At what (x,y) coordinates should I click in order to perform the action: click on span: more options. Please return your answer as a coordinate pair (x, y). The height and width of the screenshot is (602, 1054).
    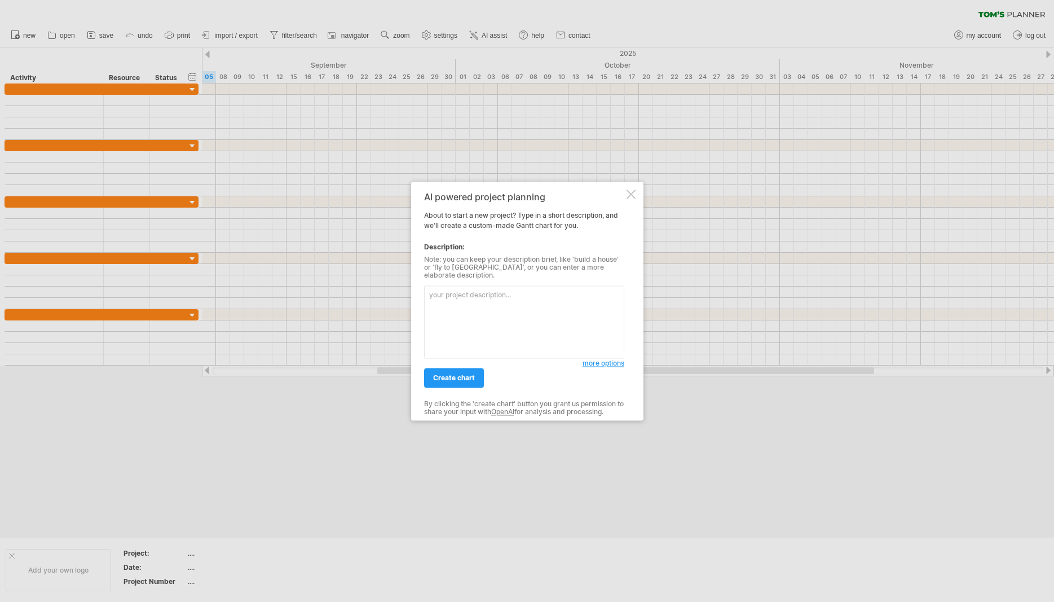
    Looking at the image, I should click on (604, 363).